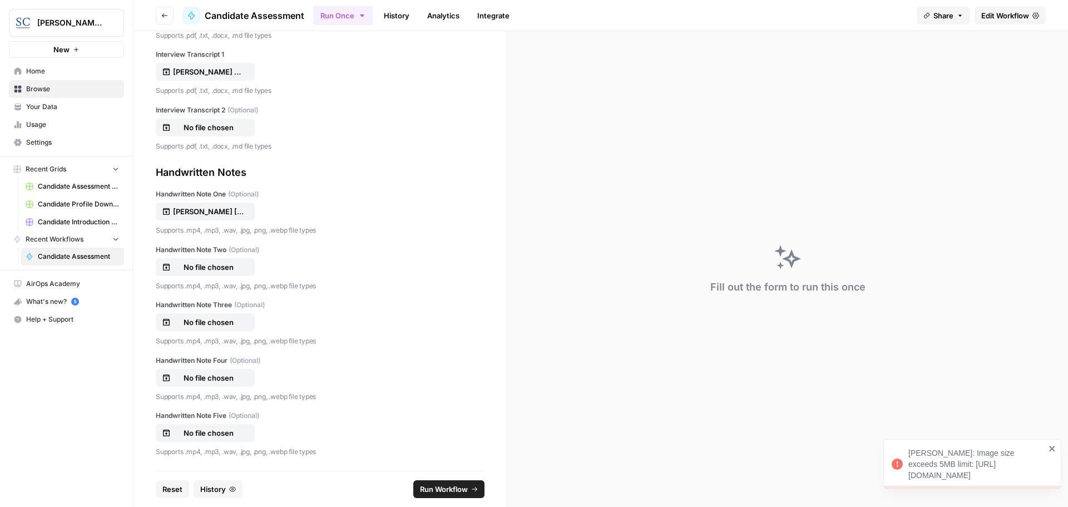  Describe the element at coordinates (66, 319) in the screenshot. I see `button: Help + Support` at that location.